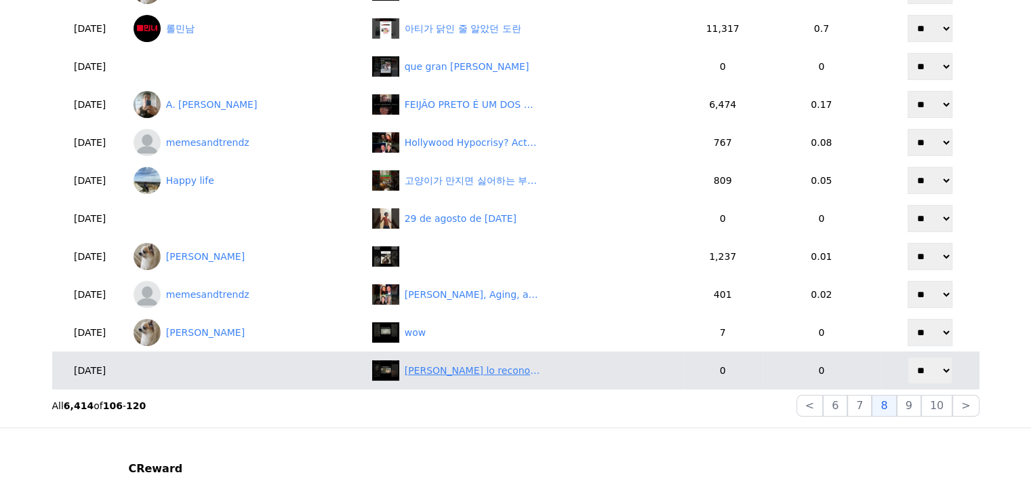  What do you see at coordinates (909, 405) in the screenshot?
I see `button: 9` at bounding box center [909, 405].